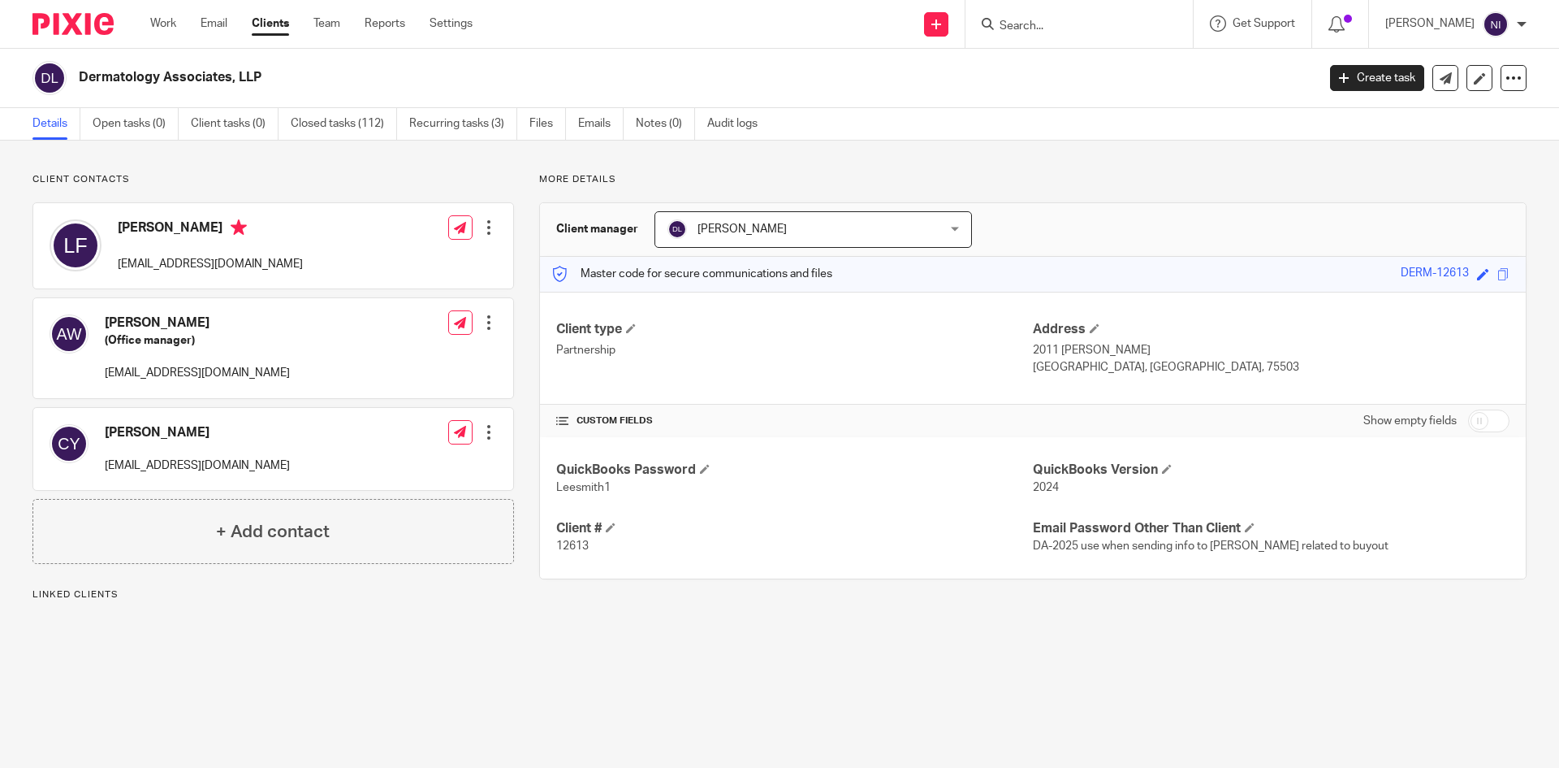 This screenshot has width=1559, height=768. I want to click on a: Email, so click(214, 24).